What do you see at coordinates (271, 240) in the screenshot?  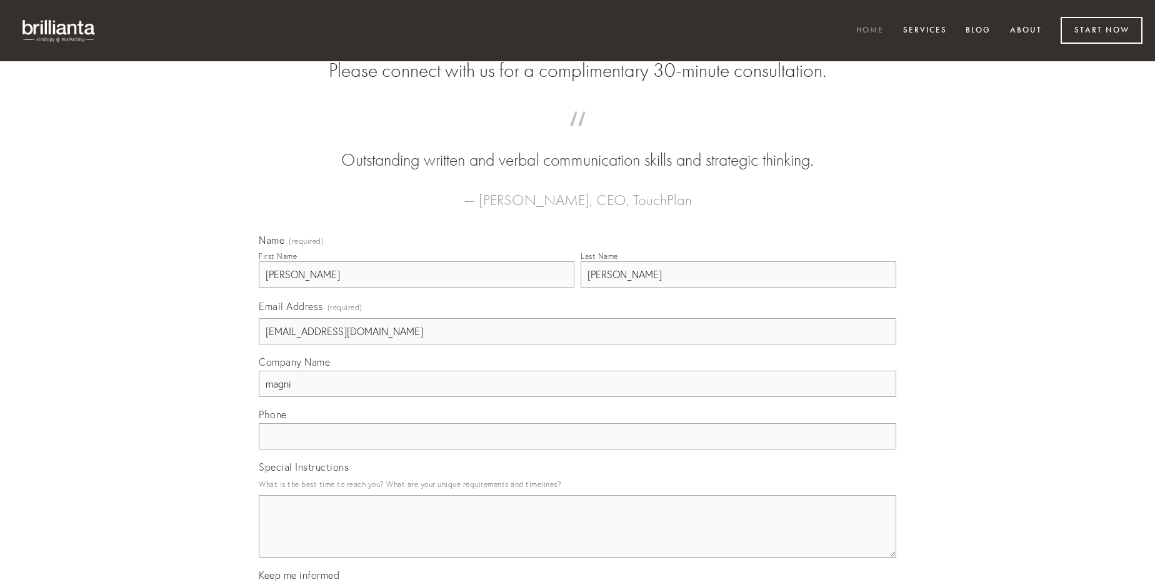 I see `span: Name` at bounding box center [271, 240].